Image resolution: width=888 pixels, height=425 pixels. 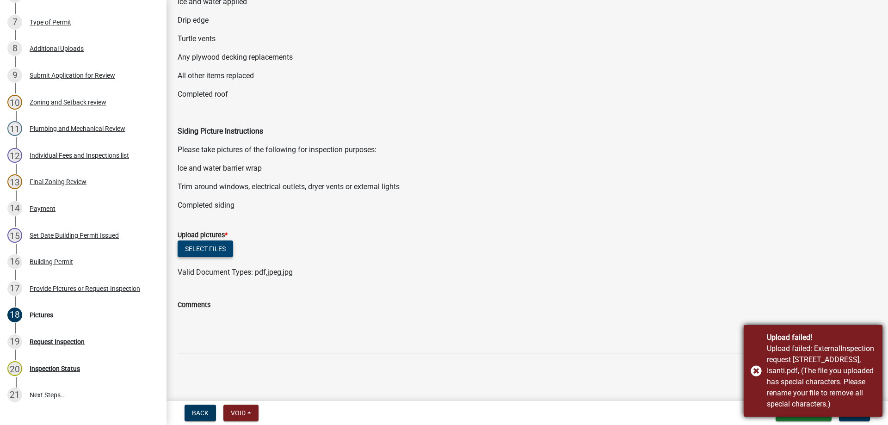 I want to click on div: 7, so click(x=15, y=22).